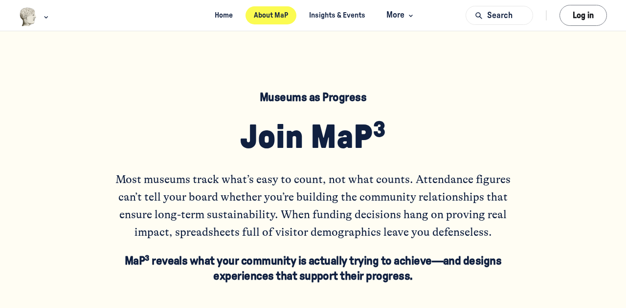 The image size is (626, 308). I want to click on button: Museums as Progress logo, so click(35, 17).